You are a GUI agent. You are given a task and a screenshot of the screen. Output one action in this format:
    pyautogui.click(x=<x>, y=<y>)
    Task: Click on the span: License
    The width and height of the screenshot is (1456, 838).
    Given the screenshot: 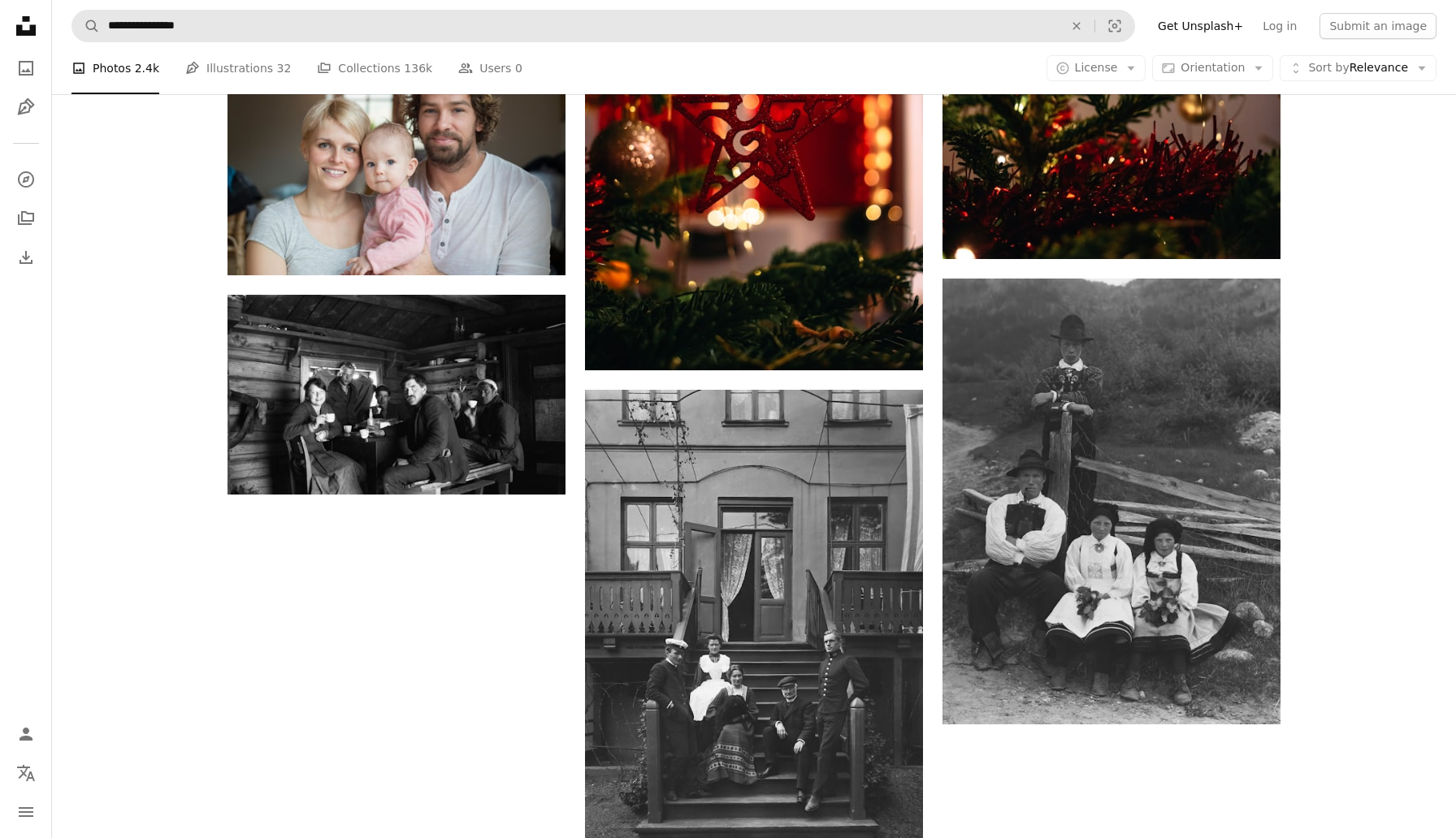 What is the action you would take?
    pyautogui.click(x=1096, y=67)
    